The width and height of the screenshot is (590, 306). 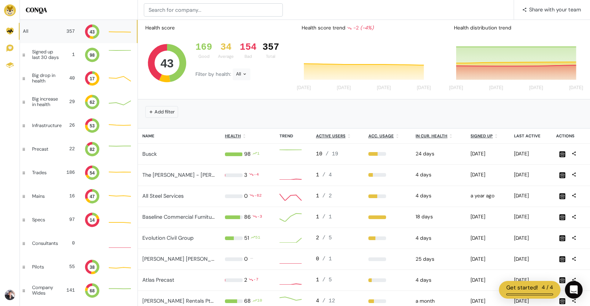 I want to click on div: 186, so click(x=69, y=173).